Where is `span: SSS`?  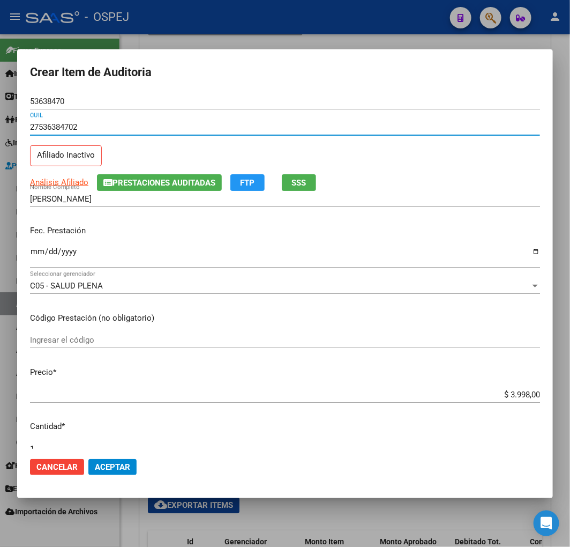 span: SSS is located at coordinates (299, 183).